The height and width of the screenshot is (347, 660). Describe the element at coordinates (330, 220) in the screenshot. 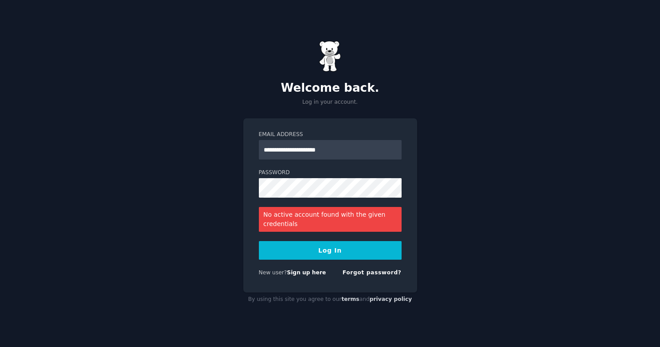

I see `div: No active account found with the given credentials` at that location.